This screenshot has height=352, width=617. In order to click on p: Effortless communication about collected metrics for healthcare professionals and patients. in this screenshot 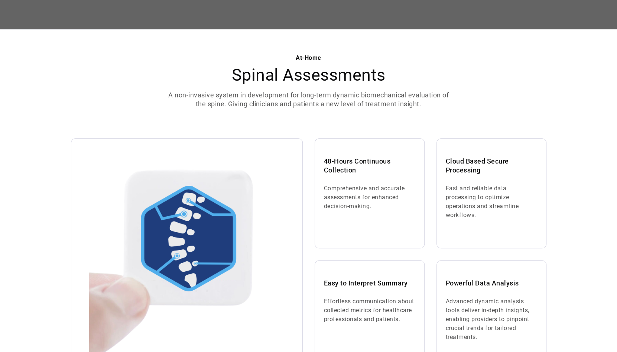, I will do `click(370, 310)`.